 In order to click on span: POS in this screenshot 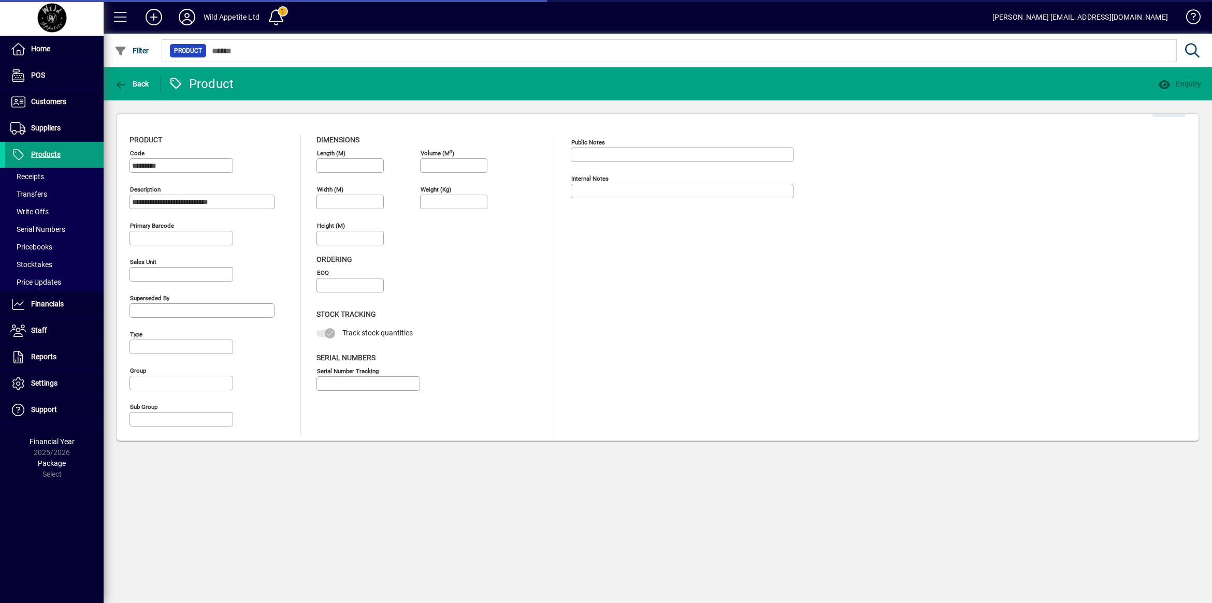, I will do `click(38, 75)`.